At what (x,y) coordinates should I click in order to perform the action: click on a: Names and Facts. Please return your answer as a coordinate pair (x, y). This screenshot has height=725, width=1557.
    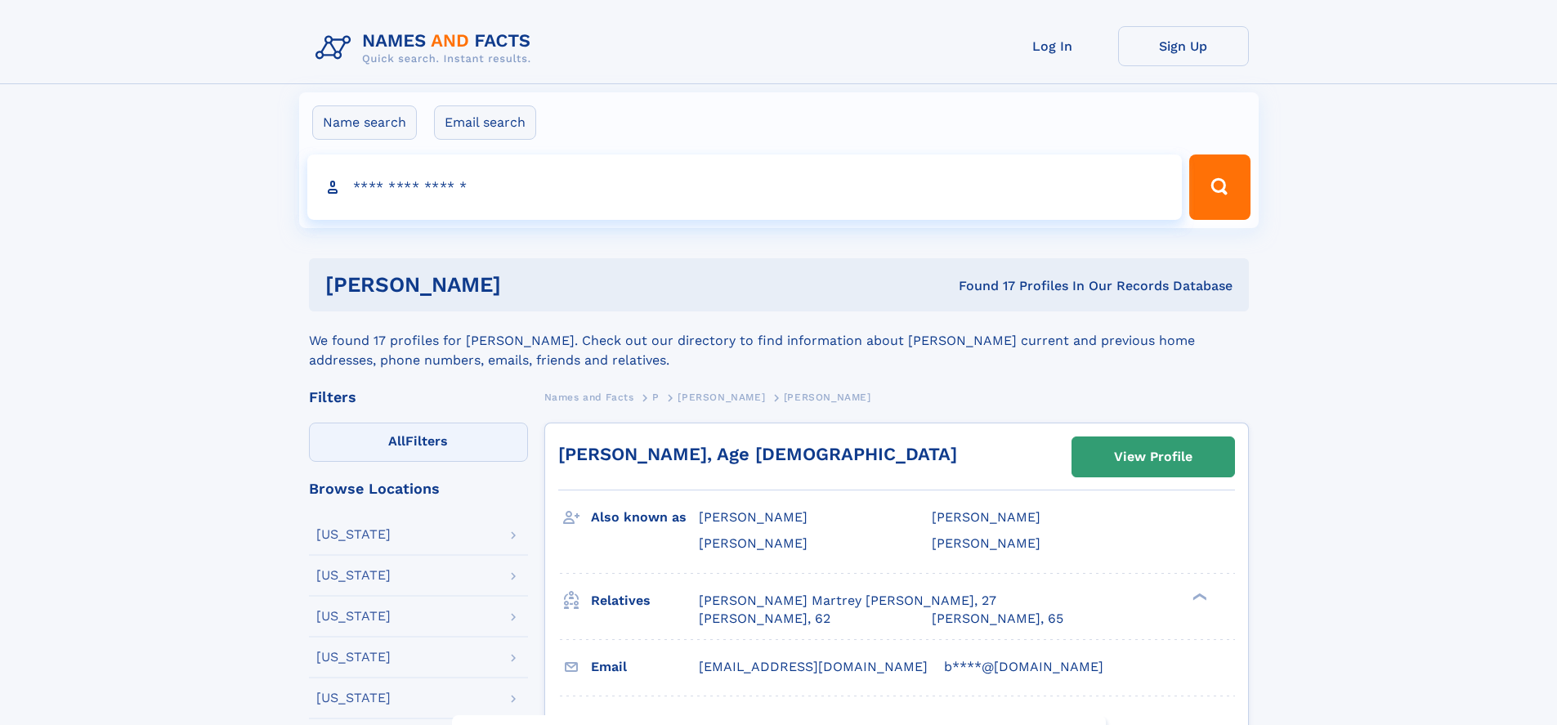
    Looking at the image, I should click on (589, 396).